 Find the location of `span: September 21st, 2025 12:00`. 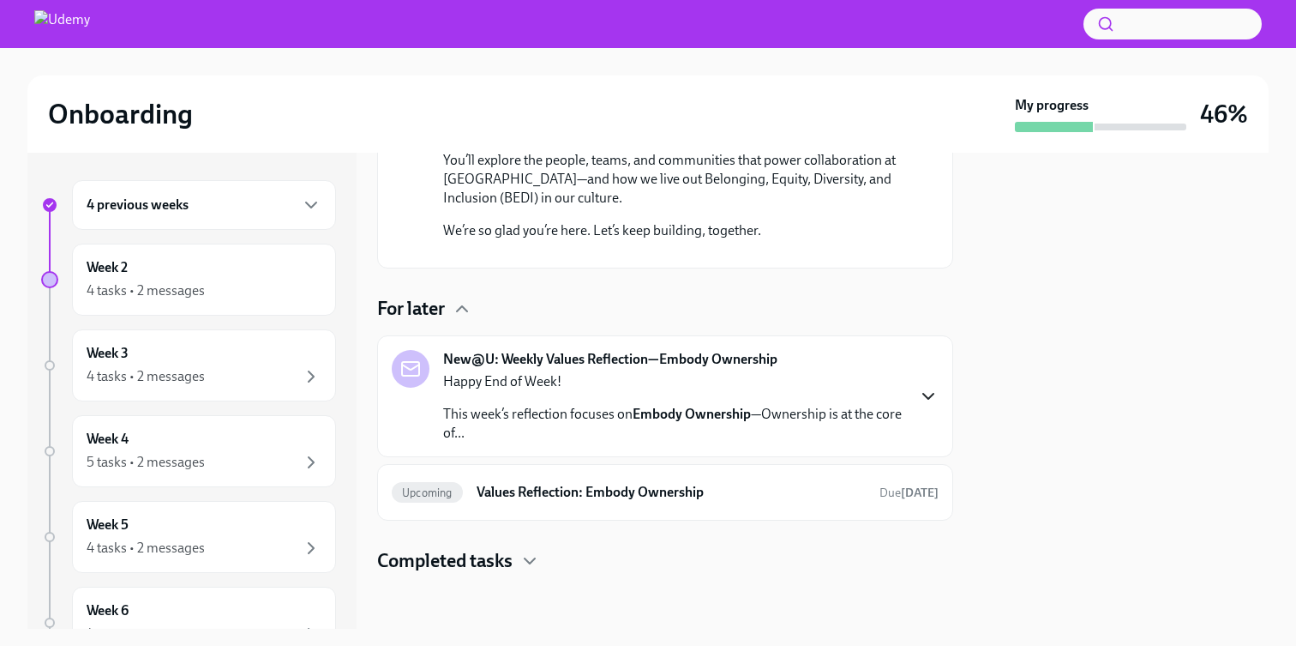

span: September 21st, 2025 12:00 is located at coordinates (909, 492).